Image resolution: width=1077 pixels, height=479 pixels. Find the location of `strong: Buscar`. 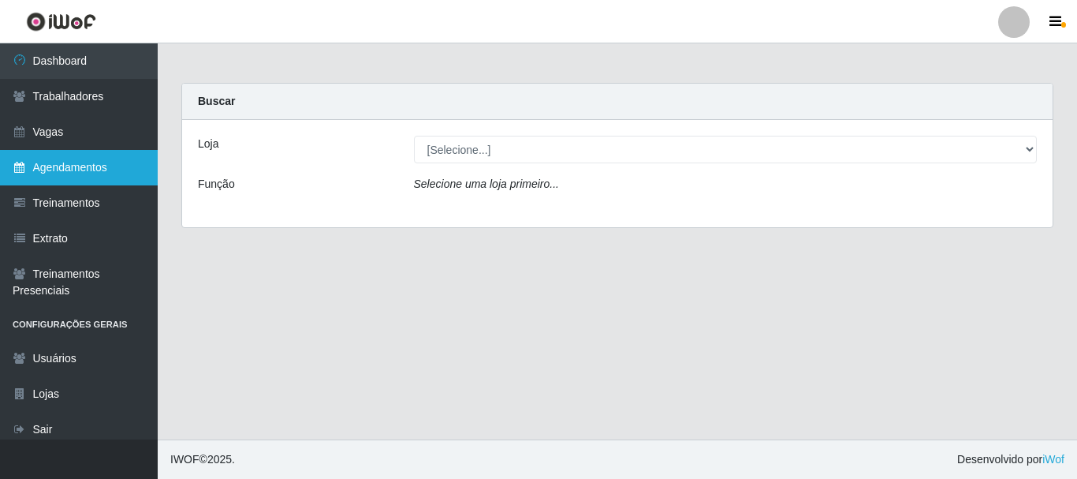

strong: Buscar is located at coordinates (216, 101).